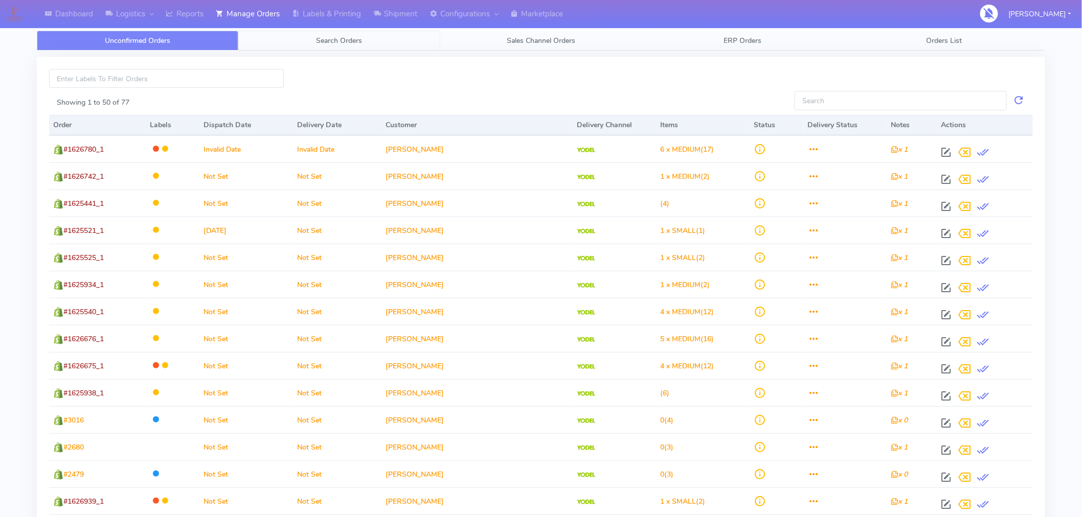 Image resolution: width=1082 pixels, height=517 pixels. Describe the element at coordinates (742, 40) in the screenshot. I see `span: ERP Orders` at that location.